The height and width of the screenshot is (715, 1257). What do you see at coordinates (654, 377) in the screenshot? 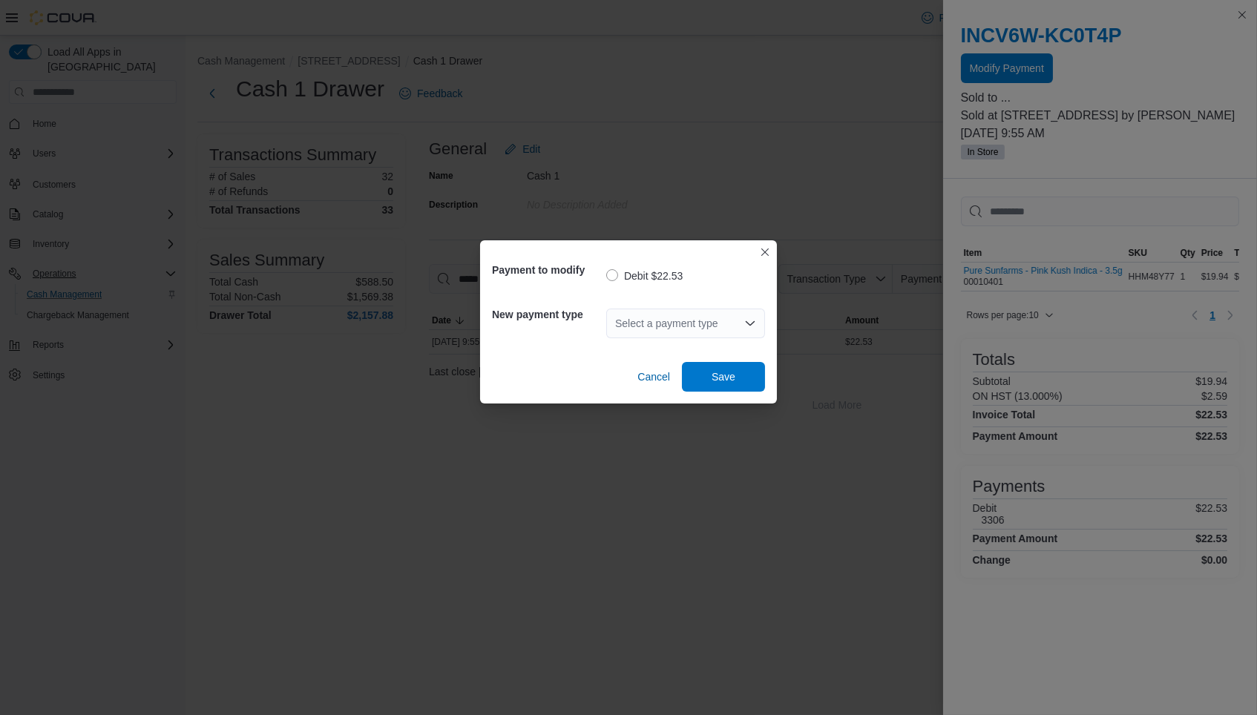
I see `span: Cancel` at bounding box center [654, 377].